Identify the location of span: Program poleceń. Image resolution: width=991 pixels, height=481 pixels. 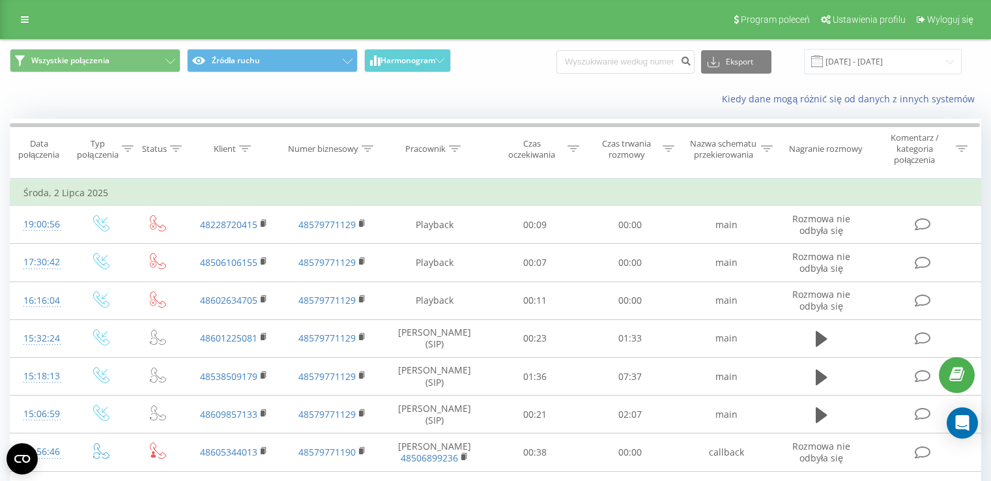
(776, 20).